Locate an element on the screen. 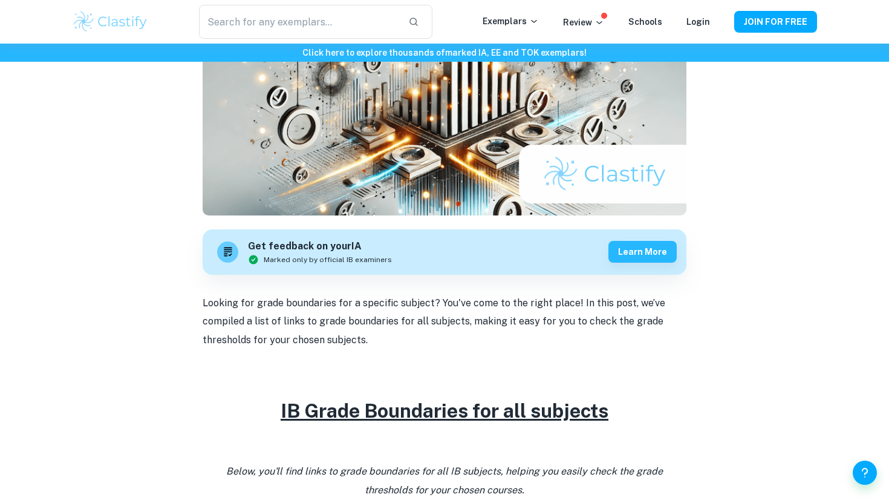 The width and height of the screenshot is (889, 503). a: Get feedback on yourIAMarked only by official IB examinersLearn more is located at coordinates (444, 252).